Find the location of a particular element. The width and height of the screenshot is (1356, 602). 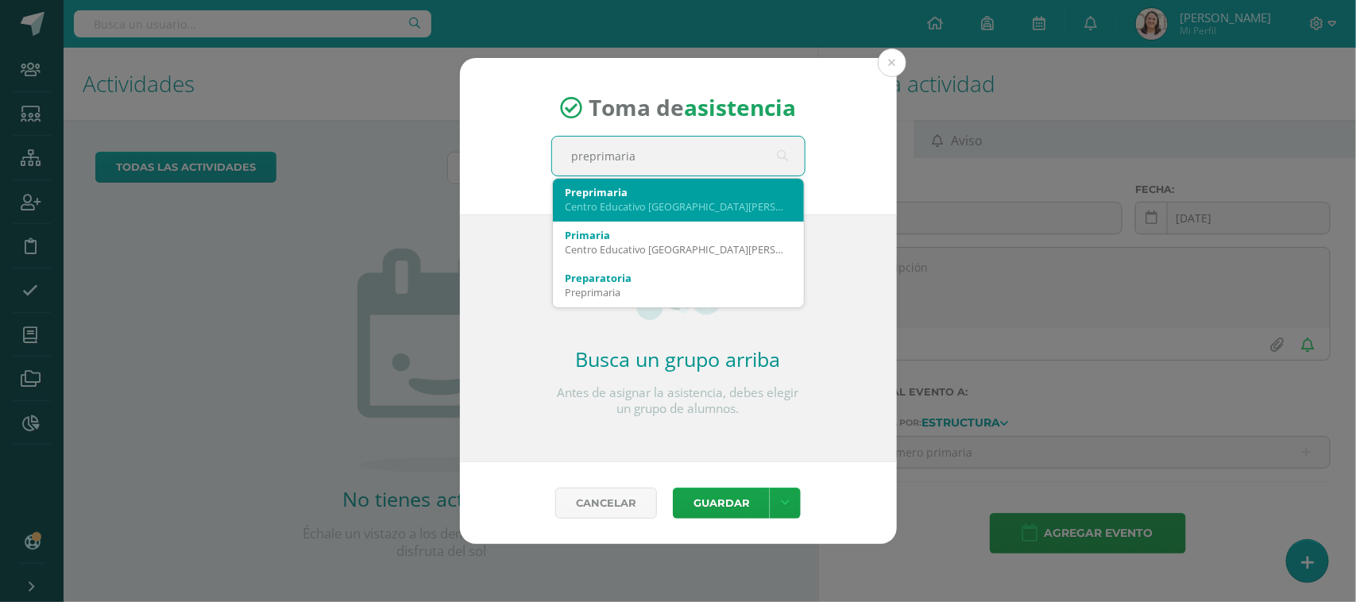

strong: asistencia is located at coordinates (740, 108).